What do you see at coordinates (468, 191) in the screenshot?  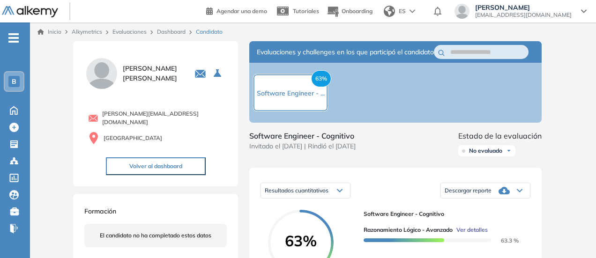 I see `span: Descargar reporte` at bounding box center [468, 191].